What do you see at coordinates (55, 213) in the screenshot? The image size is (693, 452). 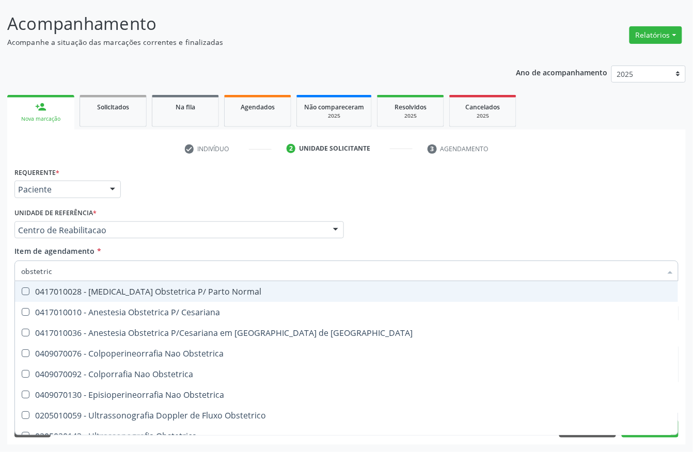 I see `label: Unidade de referência` at bounding box center [55, 213].